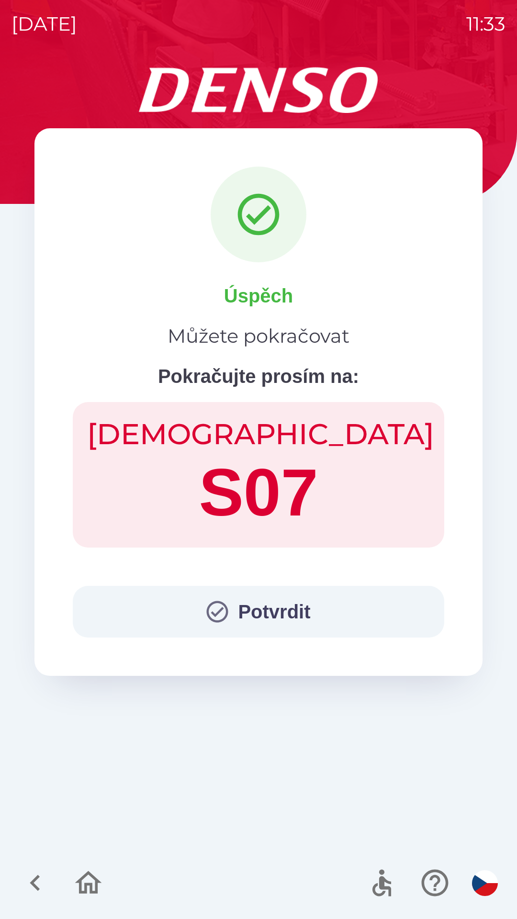  Describe the element at coordinates (258, 376) in the screenshot. I see `p: Pokračujte prosím na:` at that location.